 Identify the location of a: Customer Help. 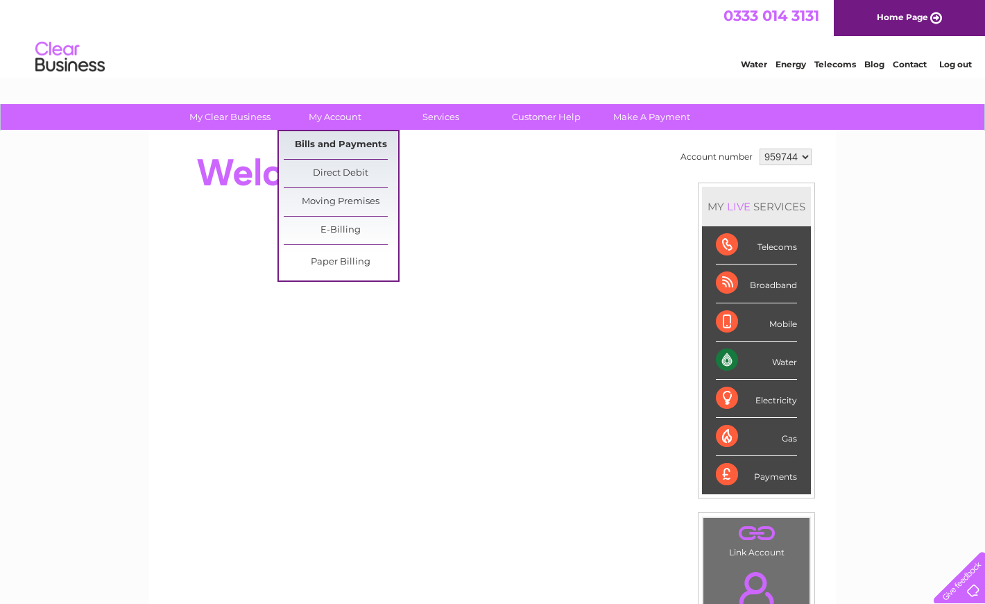
(546, 117).